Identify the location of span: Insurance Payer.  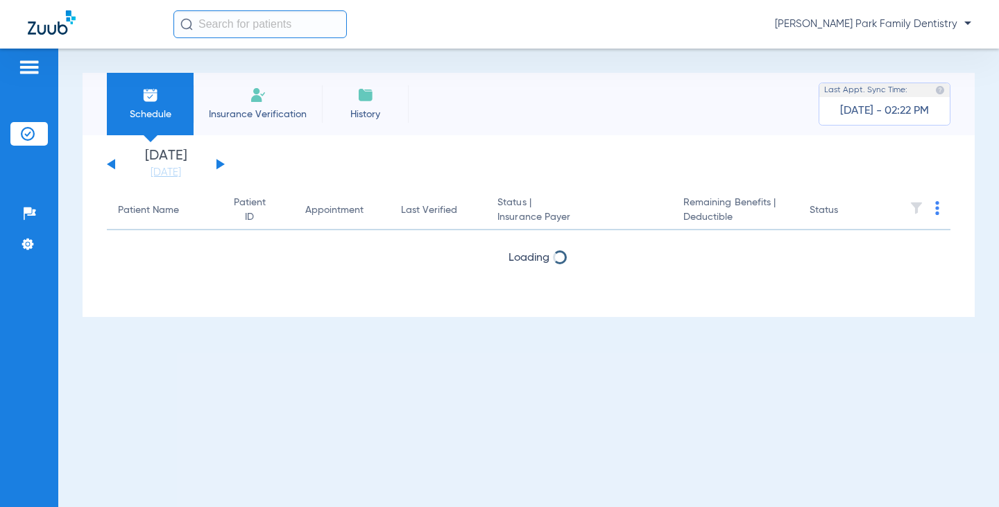
(579, 217).